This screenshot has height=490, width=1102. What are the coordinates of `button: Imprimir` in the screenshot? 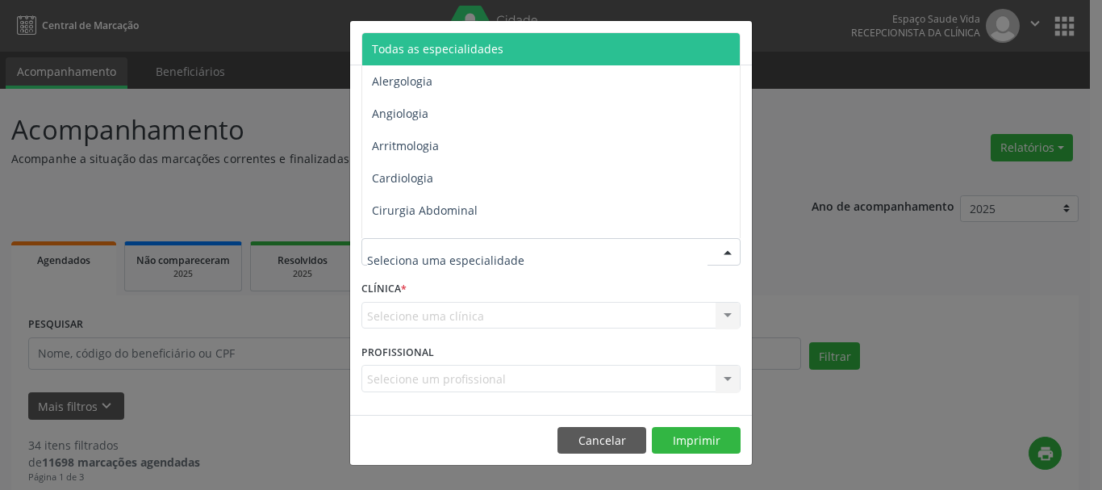 It's located at (696, 440).